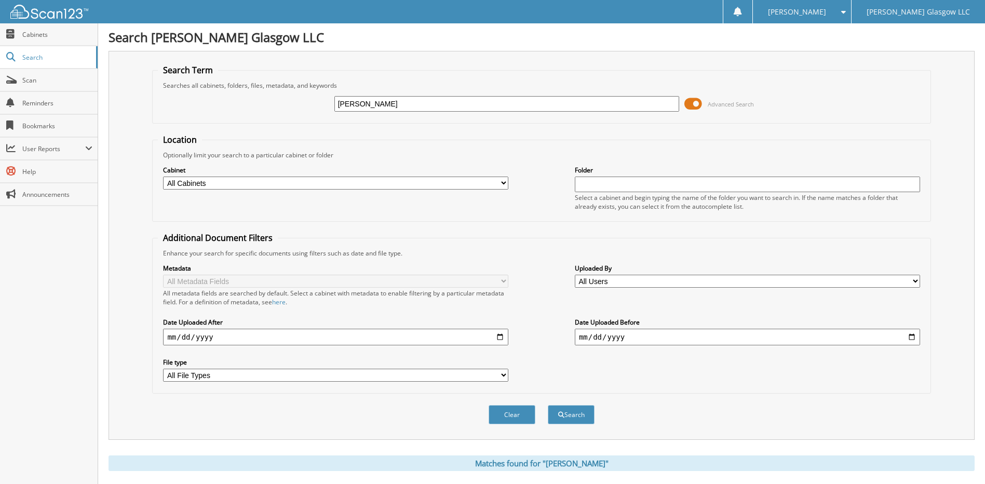  I want to click on label: Date Uploaded Before, so click(747, 322).